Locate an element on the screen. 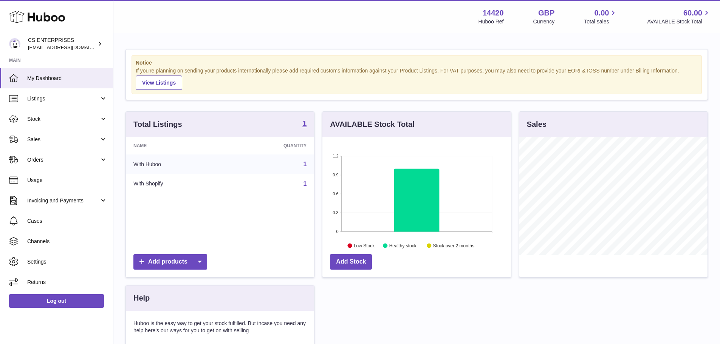 The height and width of the screenshot is (344, 720). span: Listings is located at coordinates (63, 99).